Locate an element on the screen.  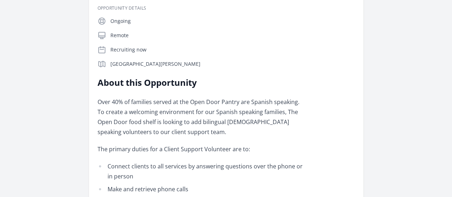
li: Connect clients to all services by answering questions over the phone or in person is located at coordinates (202, 171).